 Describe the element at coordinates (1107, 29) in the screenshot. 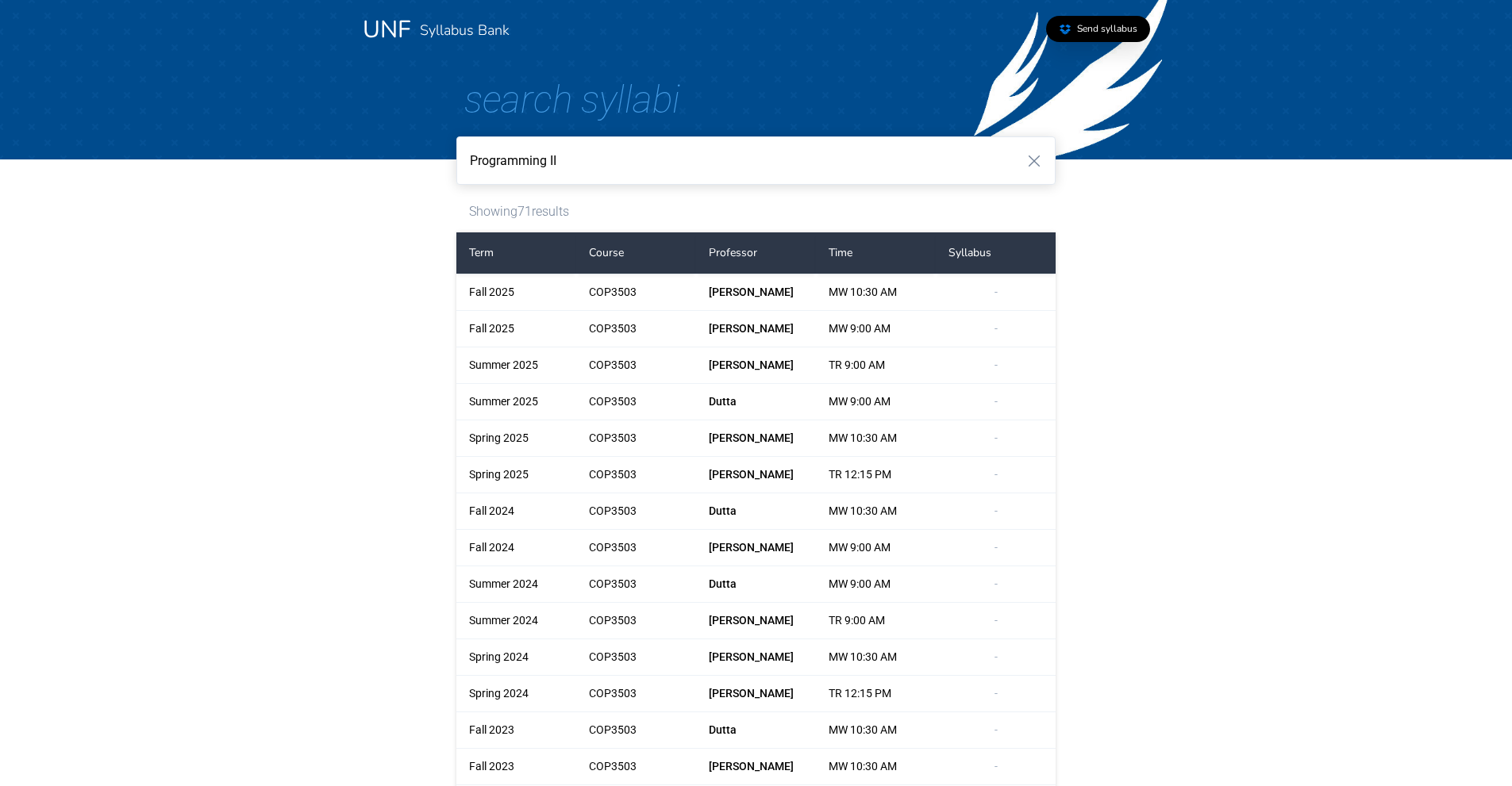

I see `span: Send syllabus` at that location.